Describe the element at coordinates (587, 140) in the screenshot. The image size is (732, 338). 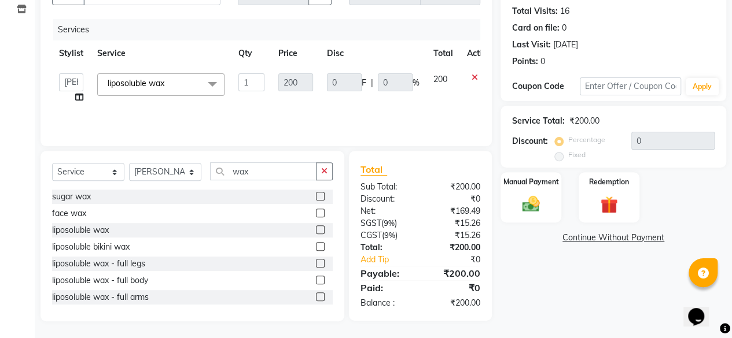
I see `label: Percentage` at that location.